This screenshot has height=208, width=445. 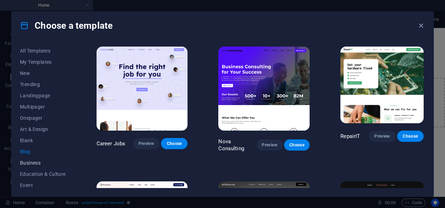 I want to click on span: My Templates, so click(x=43, y=62).